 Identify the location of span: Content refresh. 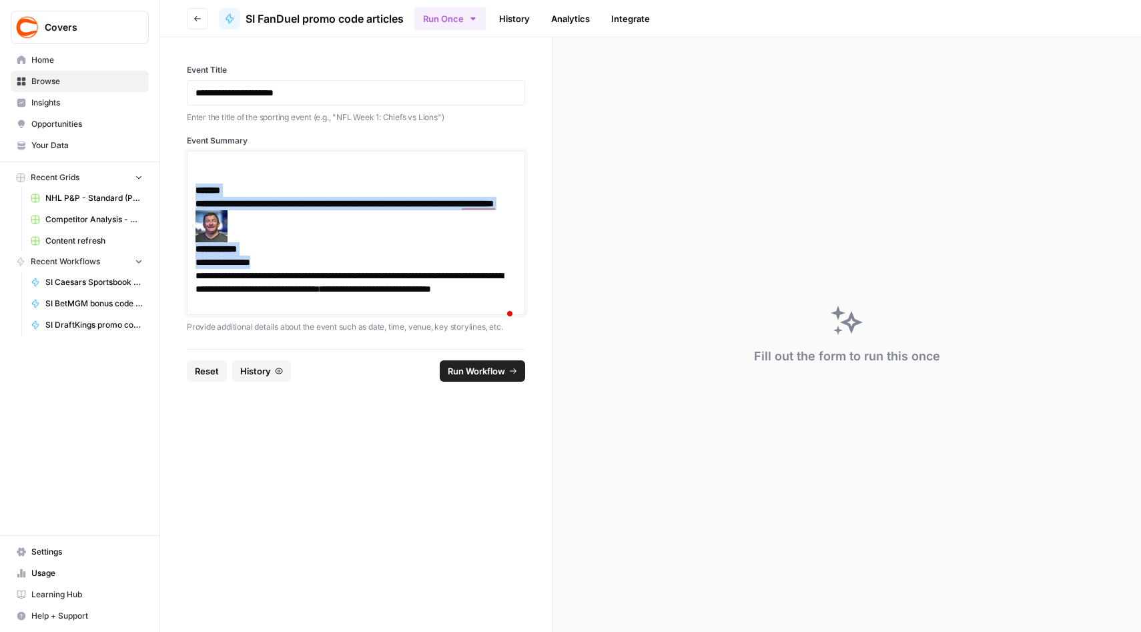
(94, 241).